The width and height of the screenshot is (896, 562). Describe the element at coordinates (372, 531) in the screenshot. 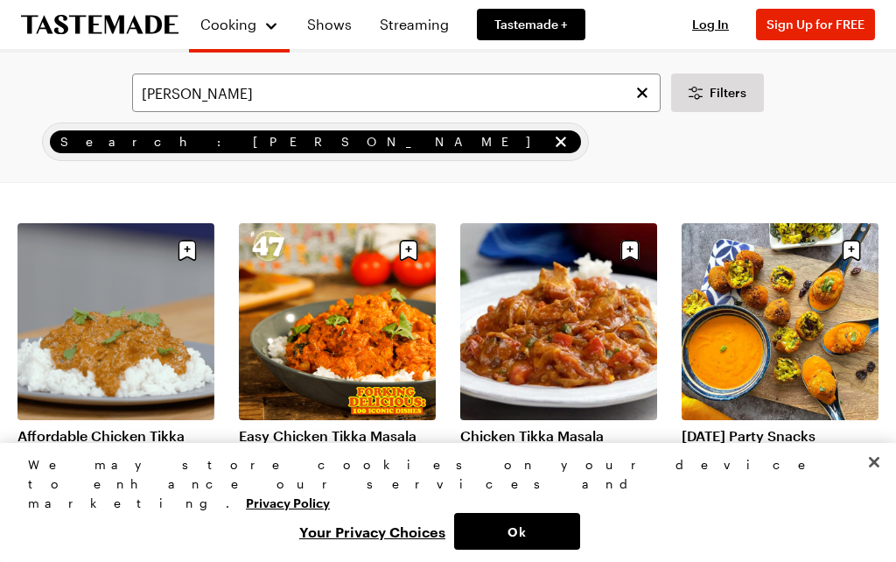

I see `button: Your Privacy Choices` at that location.